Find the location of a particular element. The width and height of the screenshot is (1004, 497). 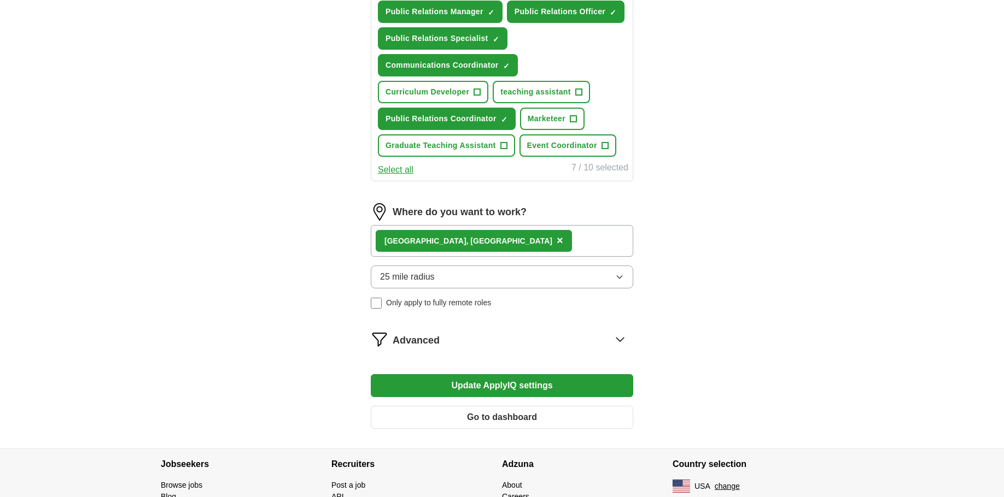

button: Select all is located at coordinates (395, 170).